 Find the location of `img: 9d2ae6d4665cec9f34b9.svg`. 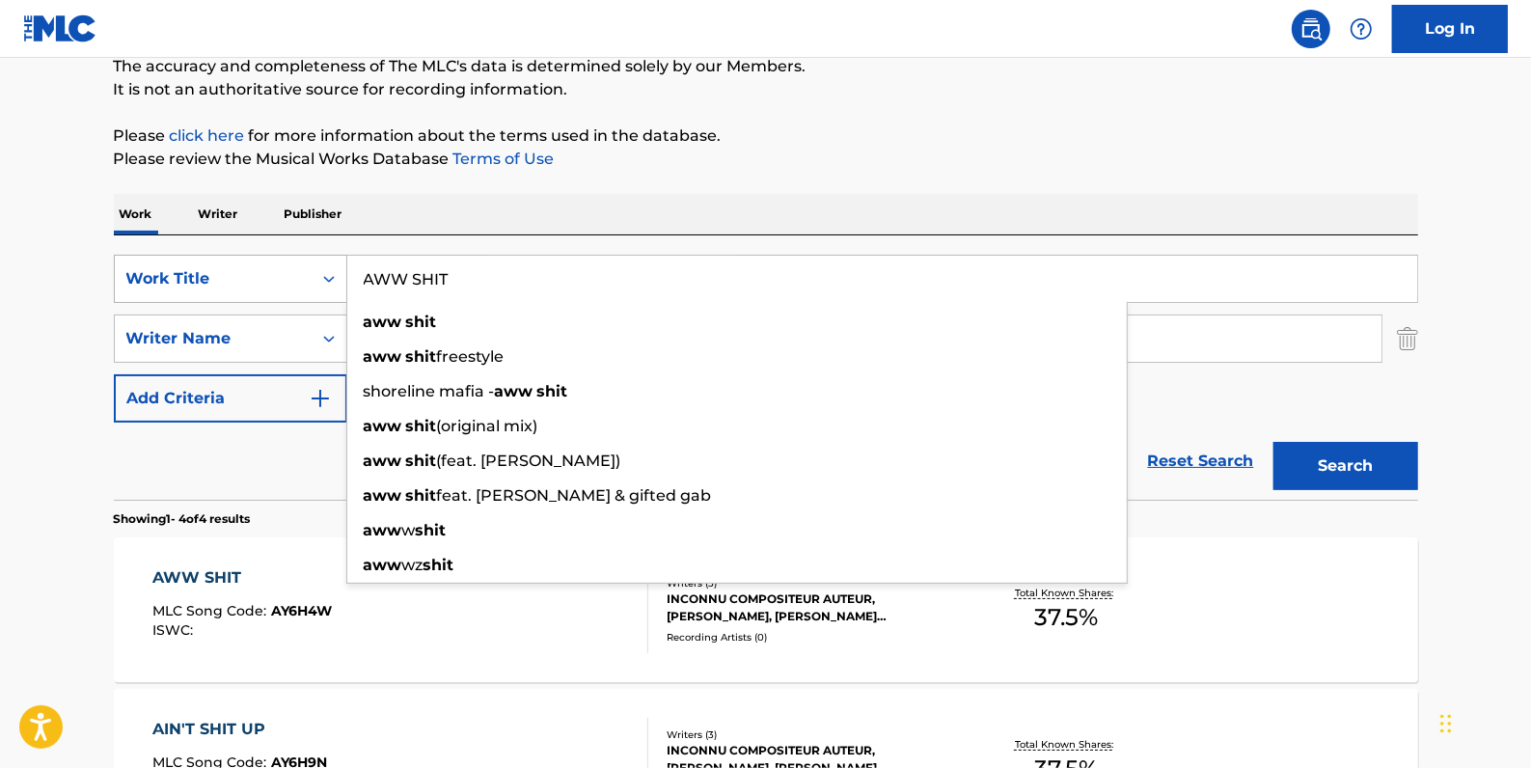

img: 9d2ae6d4665cec9f34b9.svg is located at coordinates (320, 398).